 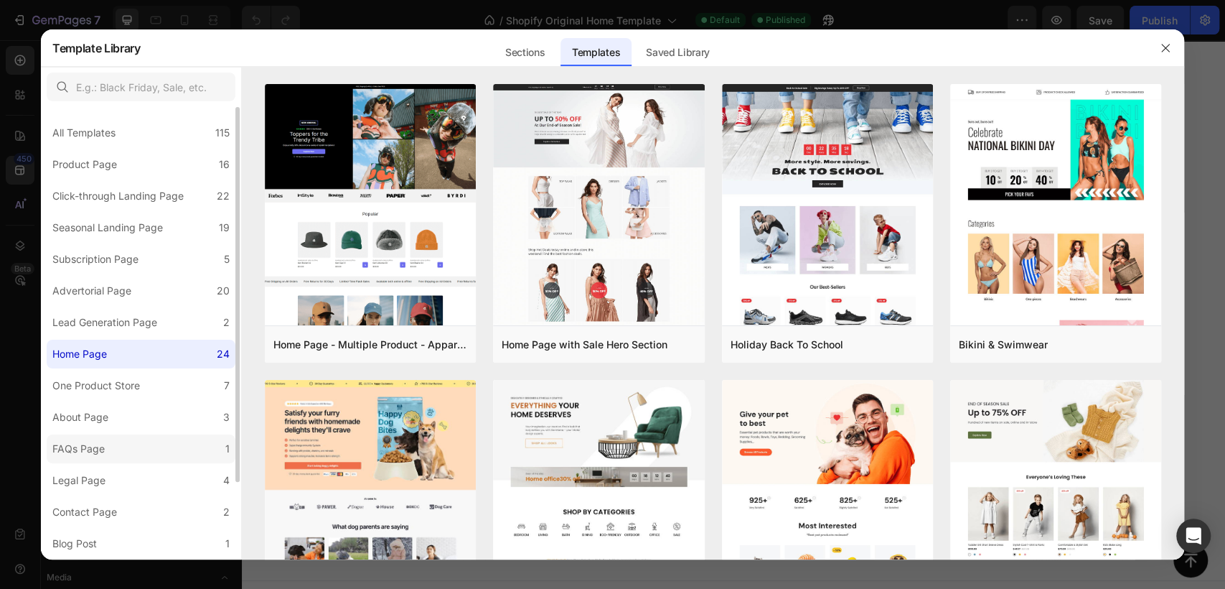 What do you see at coordinates (223, 196) in the screenshot?
I see `div: 22` at bounding box center [223, 196].